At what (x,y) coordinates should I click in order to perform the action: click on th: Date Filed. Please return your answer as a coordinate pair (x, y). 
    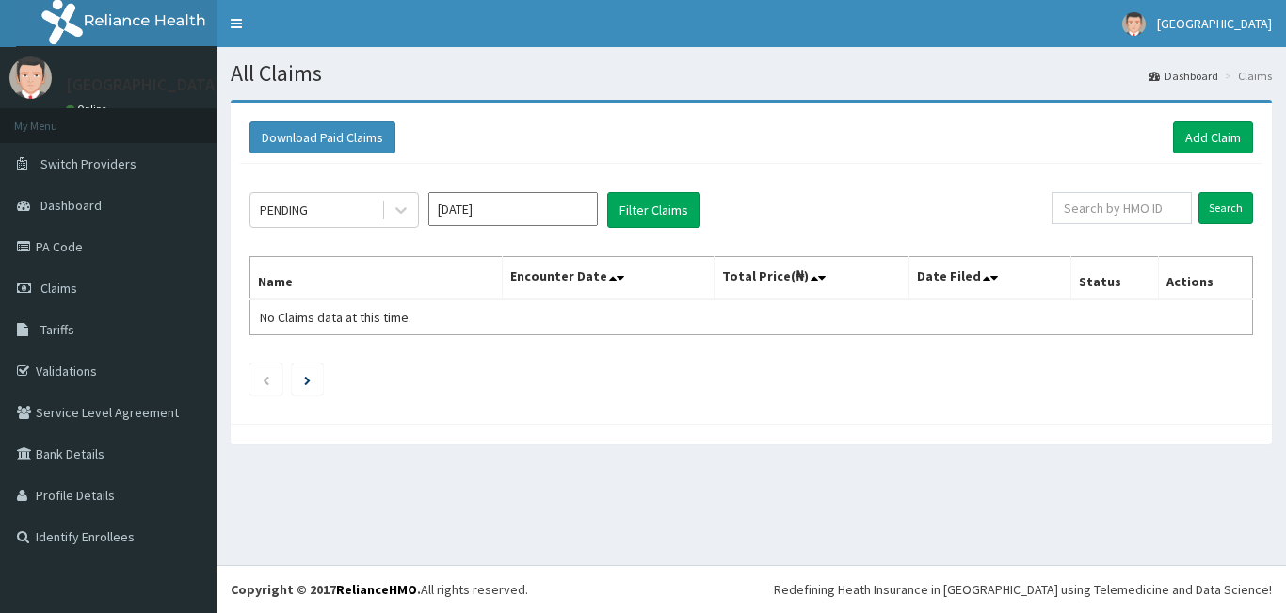
    Looking at the image, I should click on (990, 279).